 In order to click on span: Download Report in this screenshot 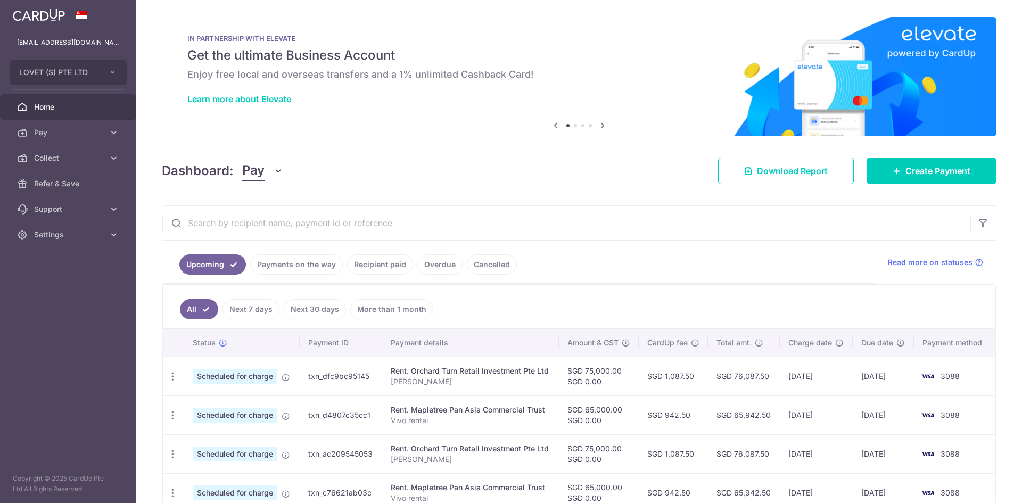, I will do `click(792, 171)`.